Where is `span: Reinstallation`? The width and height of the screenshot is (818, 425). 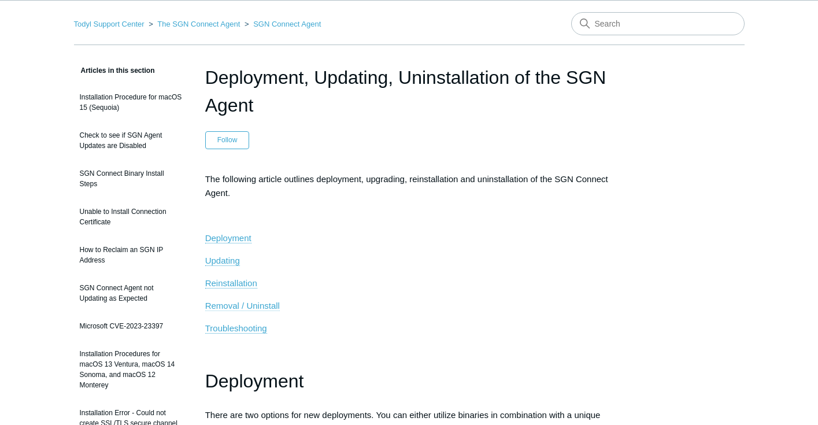 span: Reinstallation is located at coordinates (231, 283).